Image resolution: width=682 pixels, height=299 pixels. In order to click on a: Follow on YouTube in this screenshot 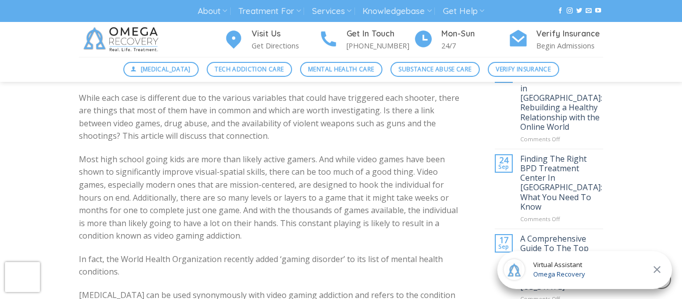, I will do `click(598, 11)`.